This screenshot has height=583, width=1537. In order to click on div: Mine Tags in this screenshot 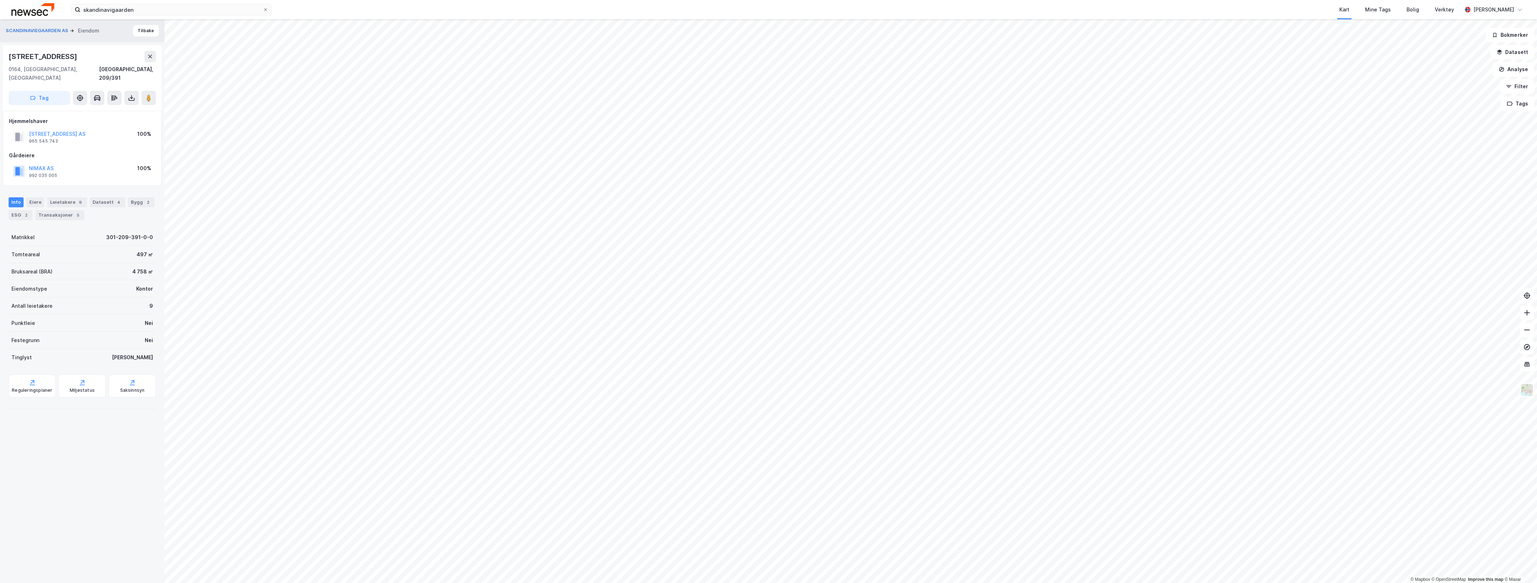, I will do `click(1378, 10)`.